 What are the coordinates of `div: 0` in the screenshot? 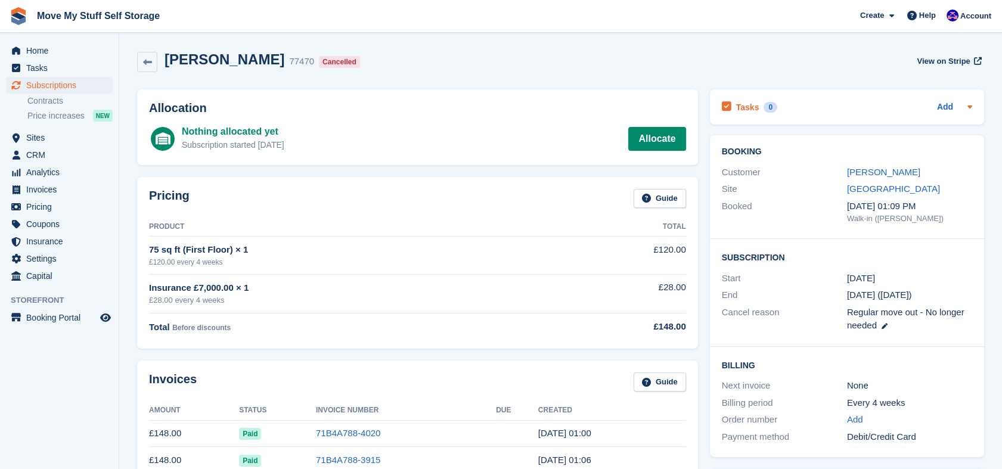 It's located at (770, 107).